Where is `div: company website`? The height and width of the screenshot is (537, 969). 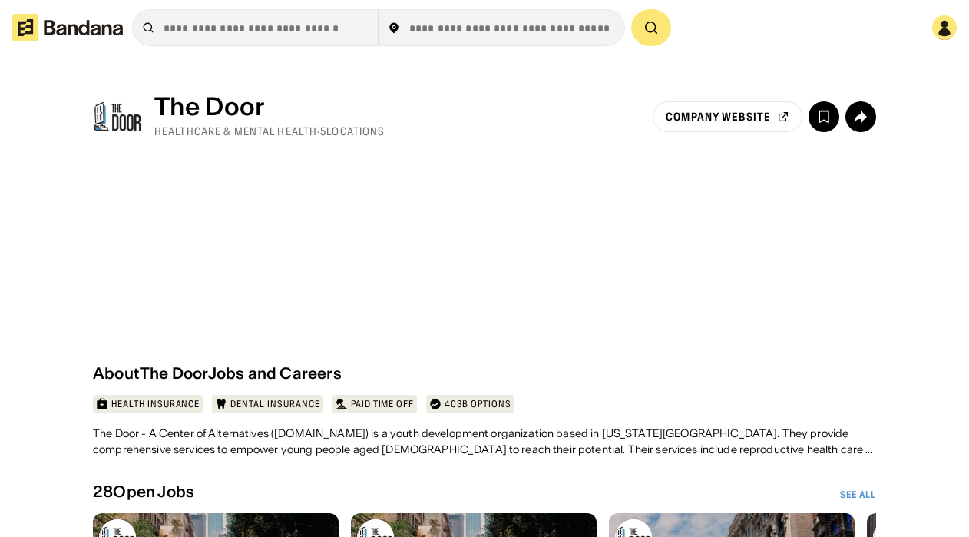 div: company website is located at coordinates (718, 117).